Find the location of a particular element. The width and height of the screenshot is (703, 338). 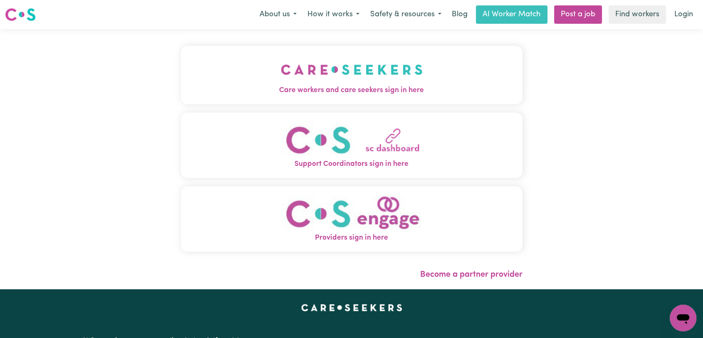

button: Care workers and care seekers sign in here is located at coordinates (352, 75).